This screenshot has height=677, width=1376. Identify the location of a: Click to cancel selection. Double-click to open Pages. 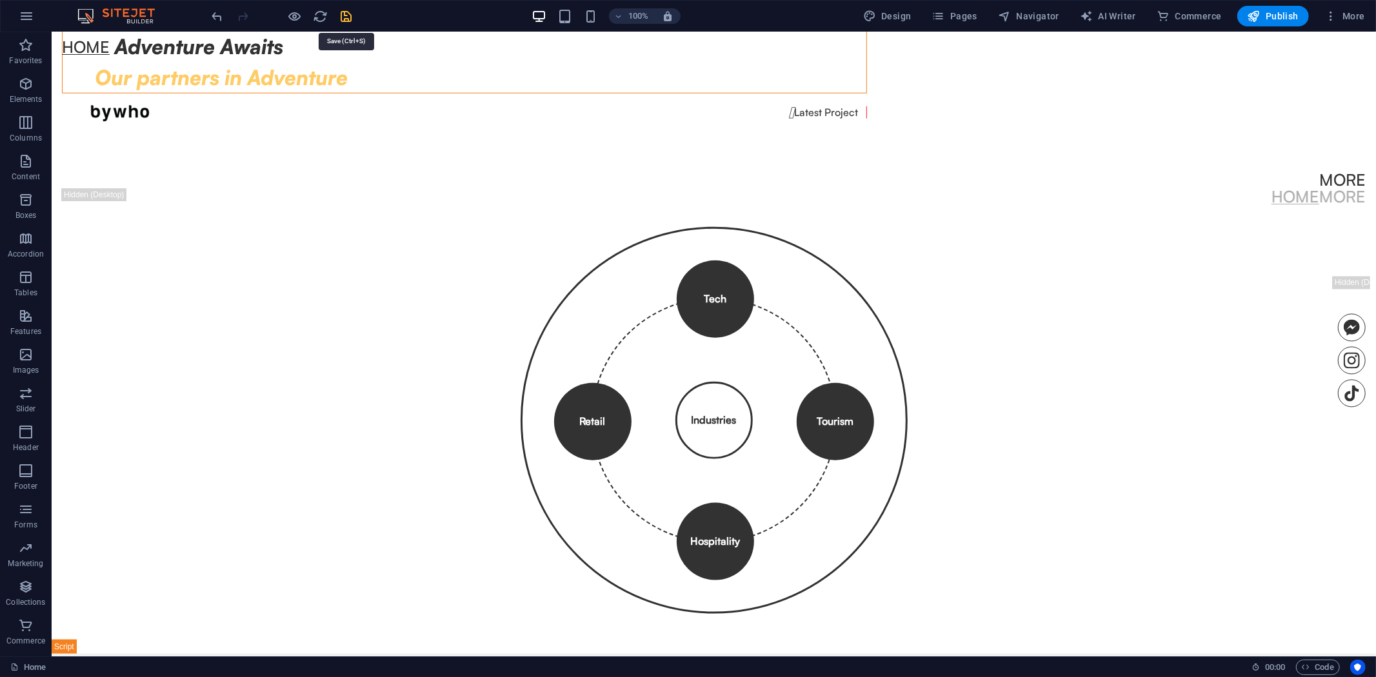
(28, 668).